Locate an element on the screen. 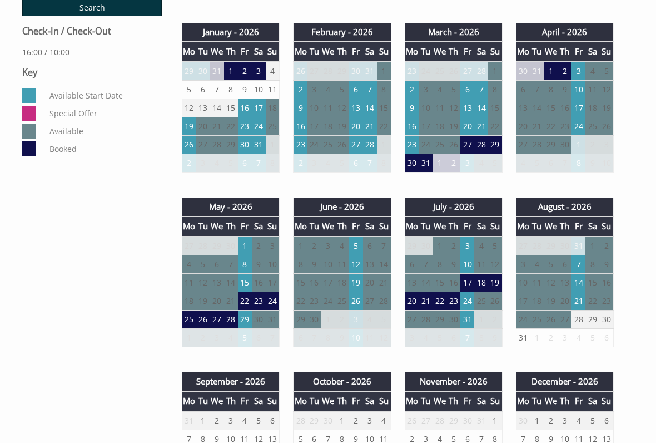 Image resolution: width=656 pixels, height=443 pixels. td: 27 is located at coordinates (467, 71).